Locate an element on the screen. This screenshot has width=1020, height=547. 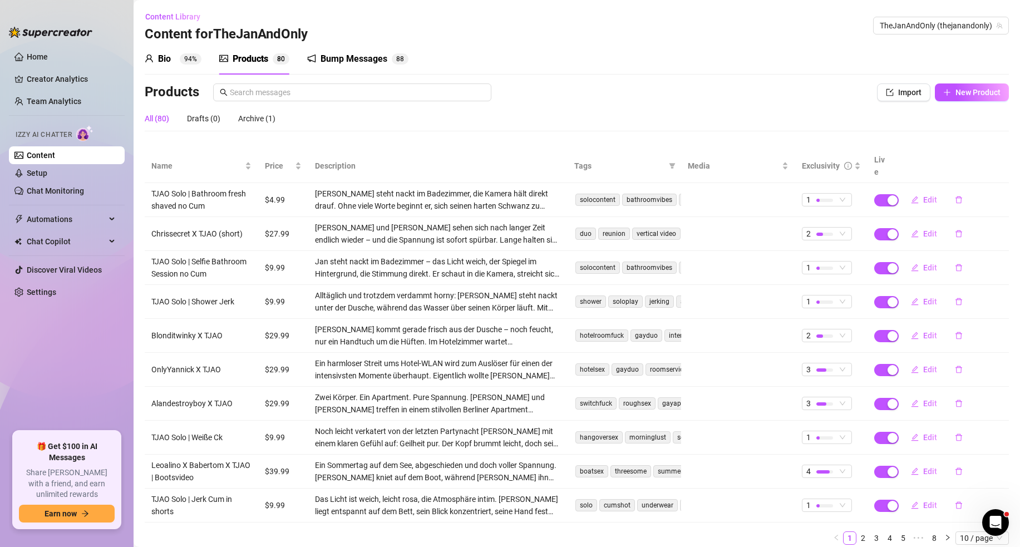
span: 1 is located at coordinates (808, 268).